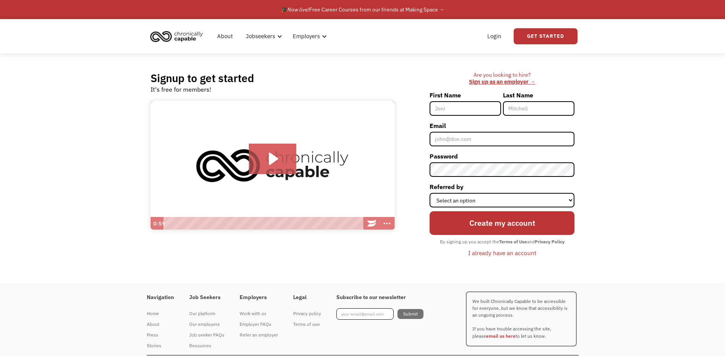  What do you see at coordinates (259, 314) in the screenshot?
I see `div: Work with us` at bounding box center [259, 314].